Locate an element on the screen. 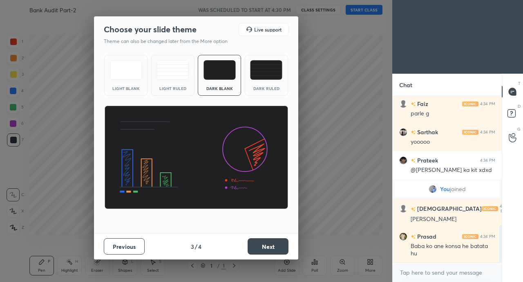 This screenshot has height=282, width=523. div: Dark Blank is located at coordinates (220, 88).